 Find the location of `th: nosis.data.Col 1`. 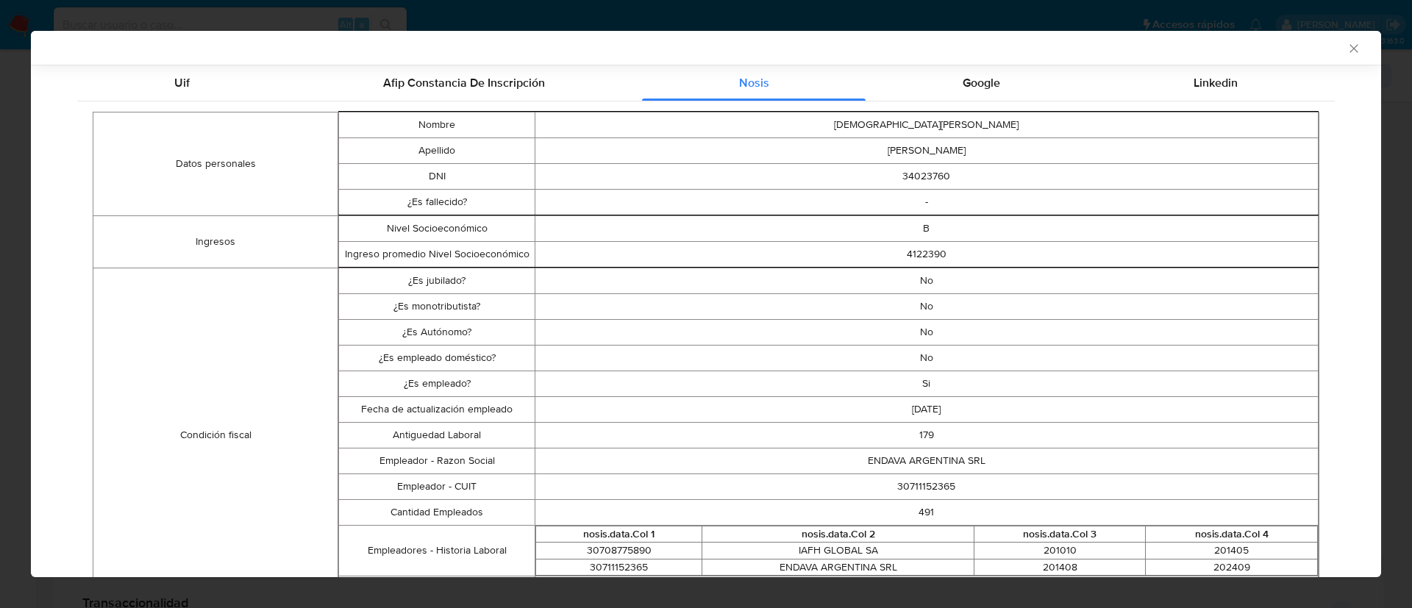

th: nosis.data.Col 1 is located at coordinates (618, 534).